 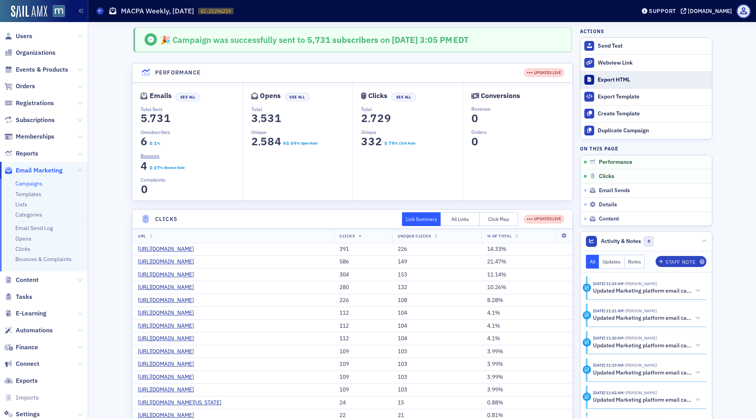 What do you see at coordinates (376, 118) in the screenshot?
I see `section: 2,729` at bounding box center [376, 118].